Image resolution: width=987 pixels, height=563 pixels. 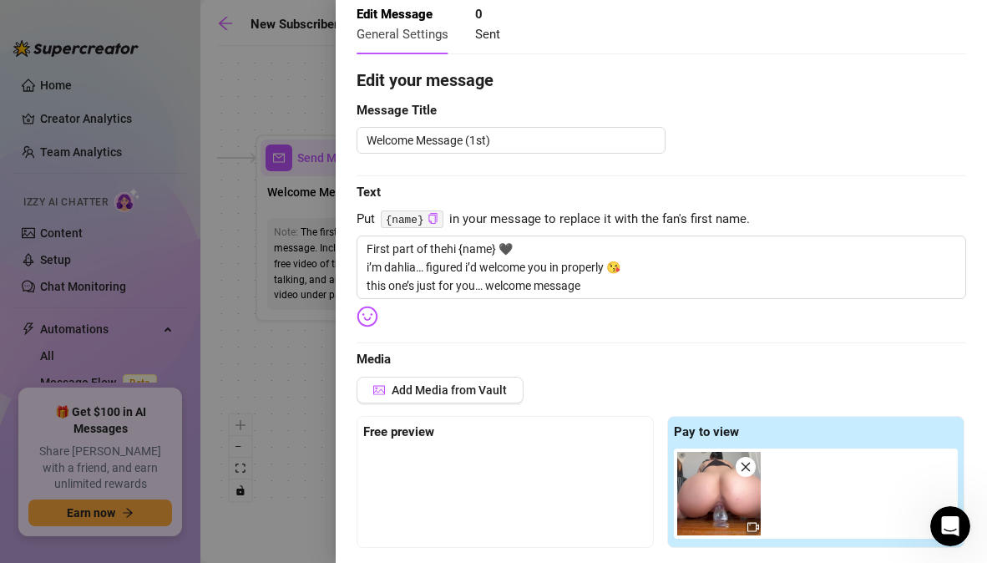 What do you see at coordinates (373, 359) in the screenshot?
I see `strong: Media` at bounding box center [373, 359].